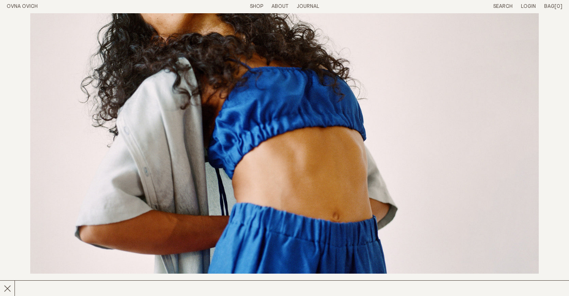 The height and width of the screenshot is (296, 569). I want to click on span: [0], so click(558, 6).